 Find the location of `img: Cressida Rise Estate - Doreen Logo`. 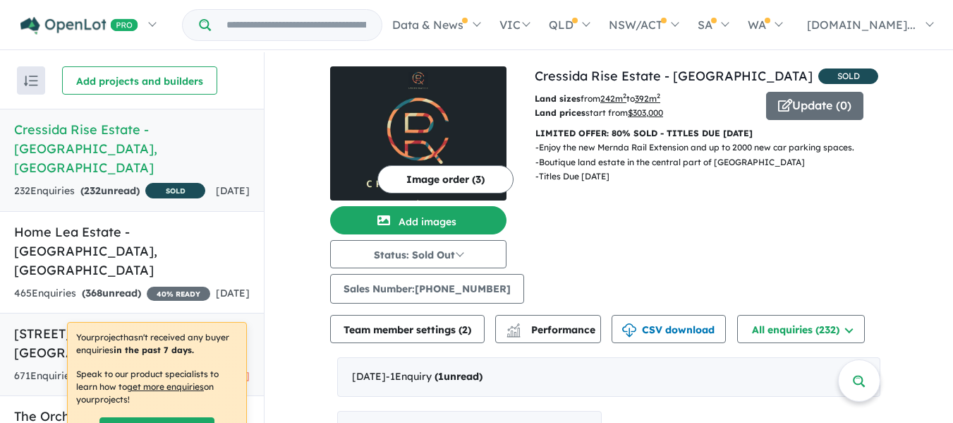

img: Cressida Rise Estate - Doreen Logo is located at coordinates (418, 80).